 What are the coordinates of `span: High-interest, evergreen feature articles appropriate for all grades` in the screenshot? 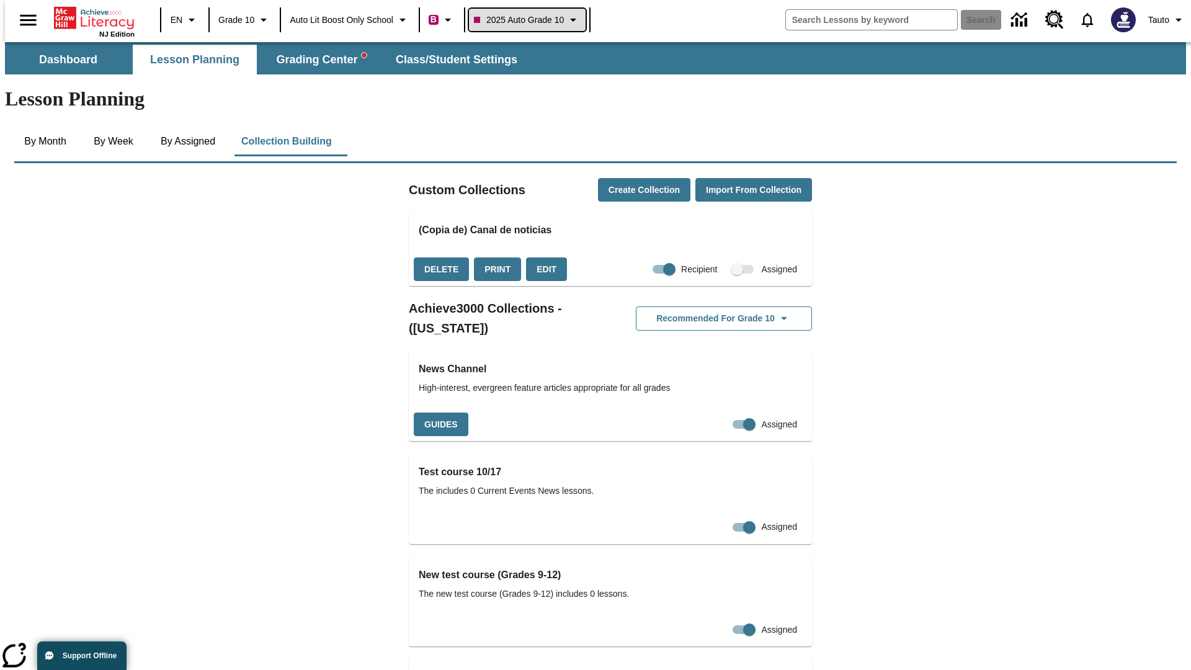 It's located at (610, 388).